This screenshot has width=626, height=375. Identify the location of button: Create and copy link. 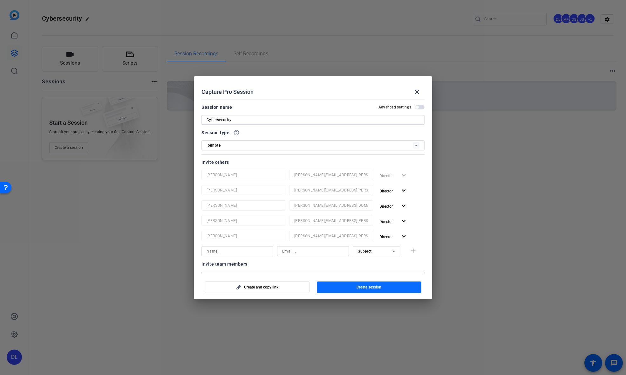
(257, 287).